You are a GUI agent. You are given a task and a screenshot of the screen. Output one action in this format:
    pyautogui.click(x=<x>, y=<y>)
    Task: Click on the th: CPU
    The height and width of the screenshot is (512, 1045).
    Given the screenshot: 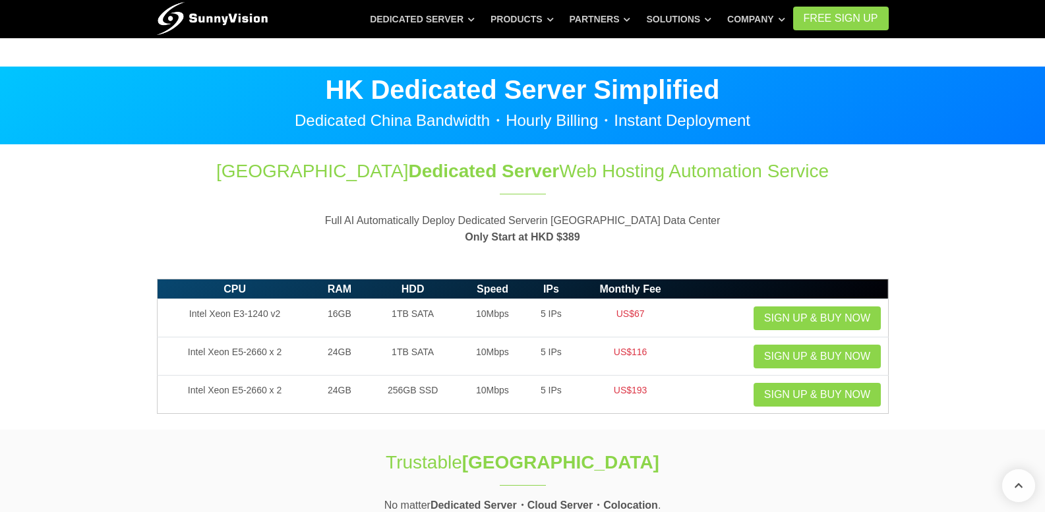 What is the action you would take?
    pyautogui.click(x=235, y=289)
    